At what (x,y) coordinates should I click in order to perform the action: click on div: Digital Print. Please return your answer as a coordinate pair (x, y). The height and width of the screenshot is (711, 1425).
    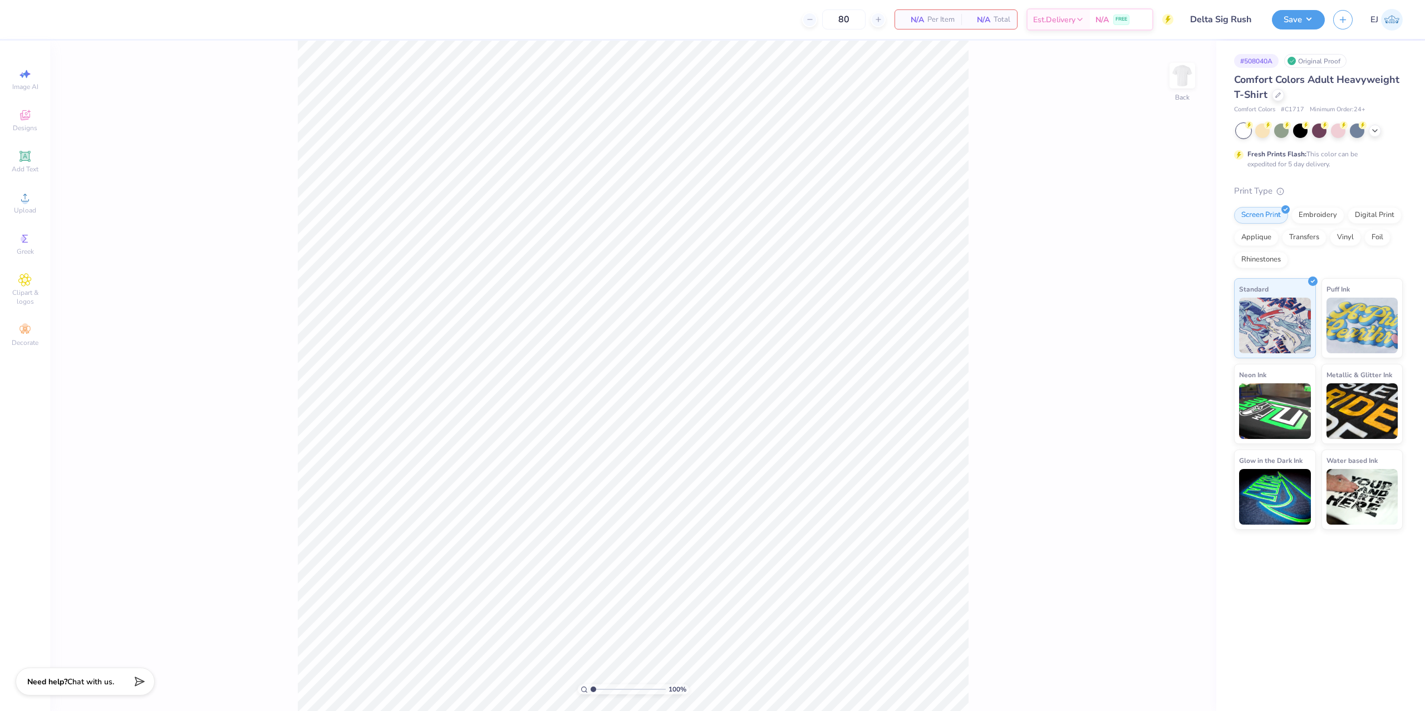
    Looking at the image, I should click on (1374, 215).